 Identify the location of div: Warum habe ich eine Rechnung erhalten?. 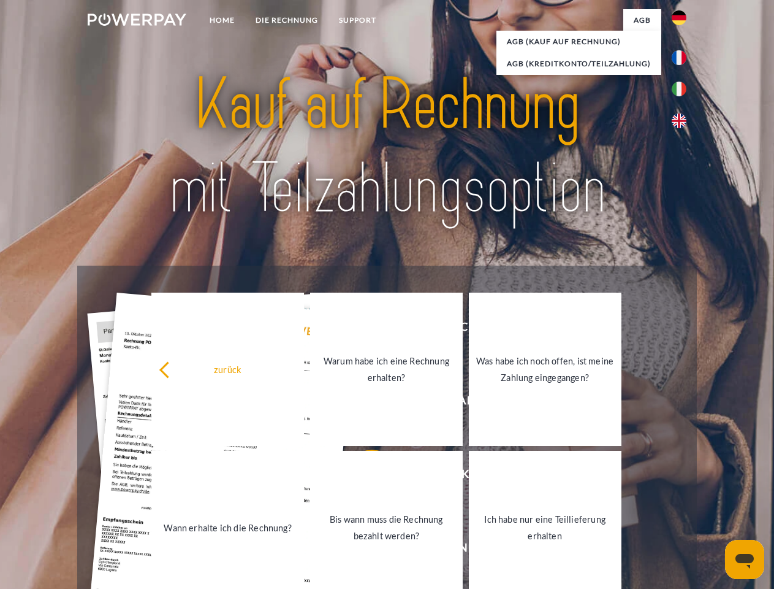
(386, 369).